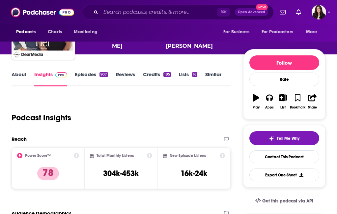 The width and height of the screenshot is (337, 214). What do you see at coordinates (270, 101) in the screenshot?
I see `button: Apps` at bounding box center [270, 101].